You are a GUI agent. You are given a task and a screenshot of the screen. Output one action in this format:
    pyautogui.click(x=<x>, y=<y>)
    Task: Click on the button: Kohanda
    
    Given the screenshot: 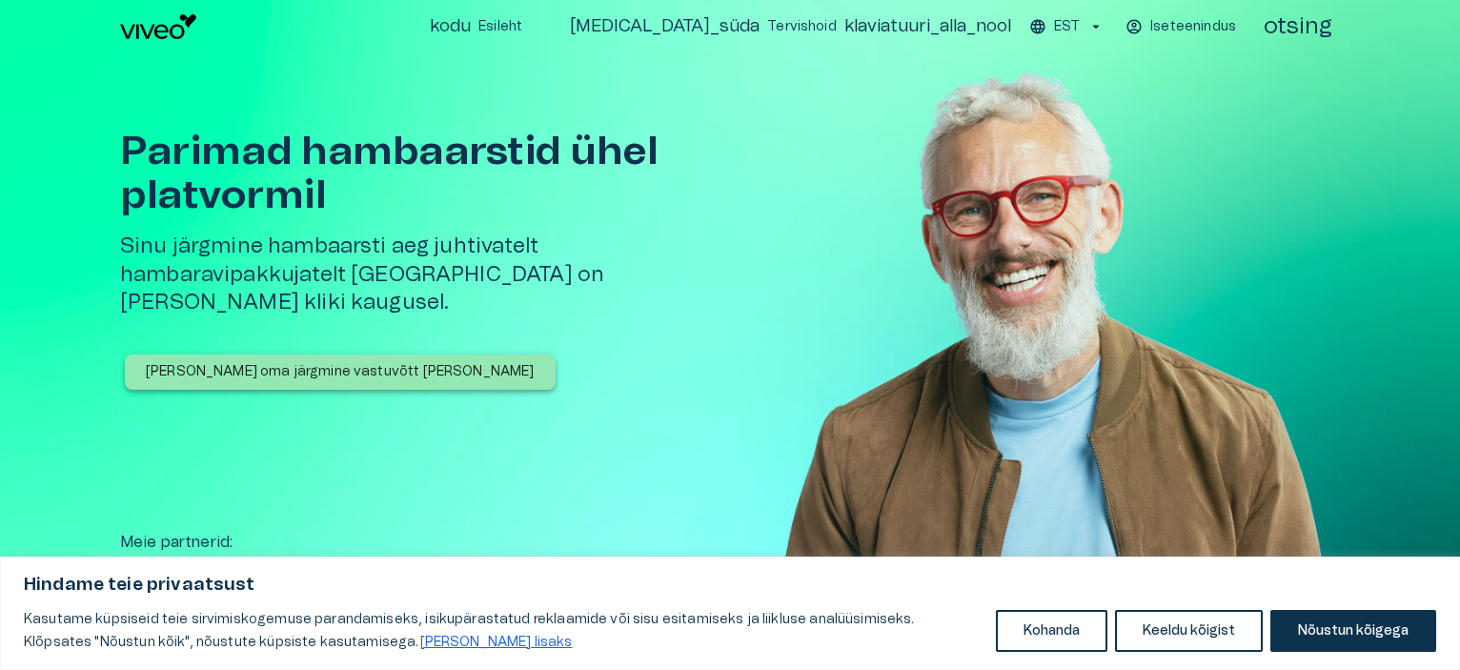 What is the action you would take?
    pyautogui.click(x=1051, y=631)
    